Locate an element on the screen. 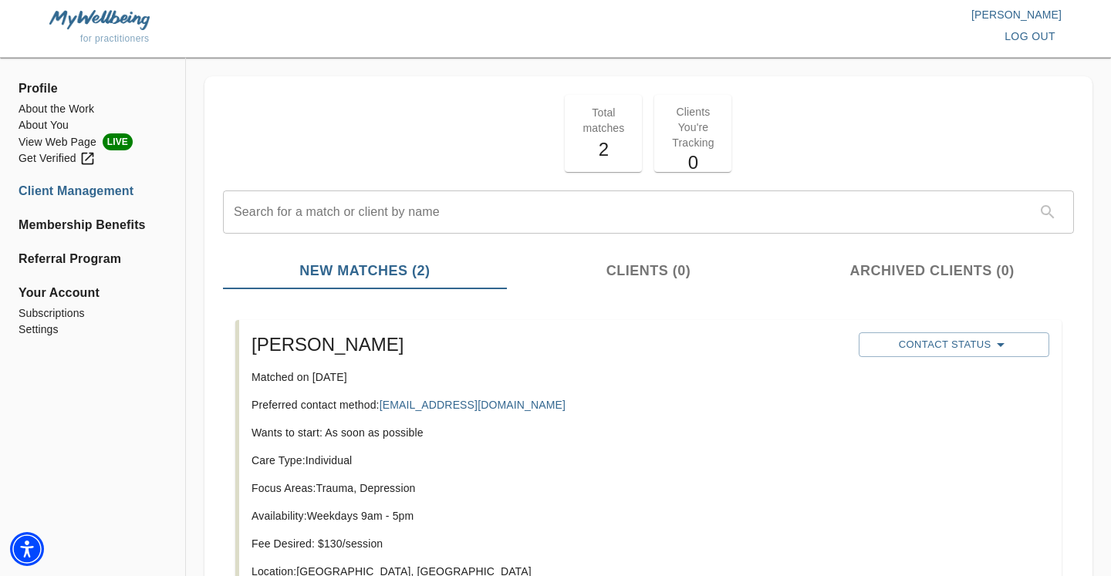  a: Membership Benefits is located at coordinates (93, 225).